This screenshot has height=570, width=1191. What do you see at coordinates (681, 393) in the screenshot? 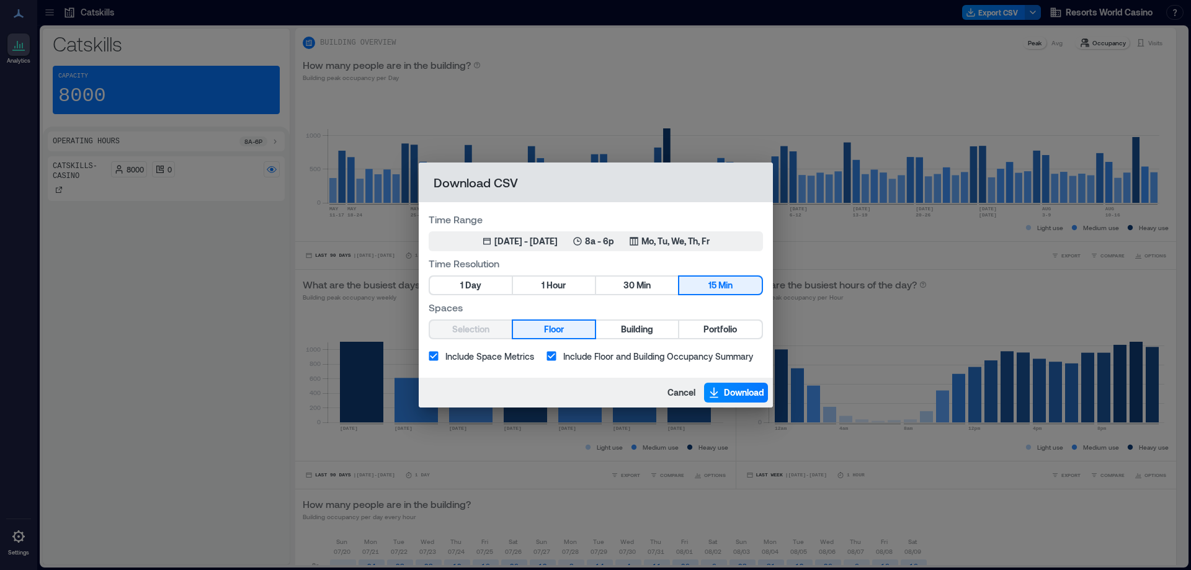
I see `span: Cancel` at bounding box center [681, 393].